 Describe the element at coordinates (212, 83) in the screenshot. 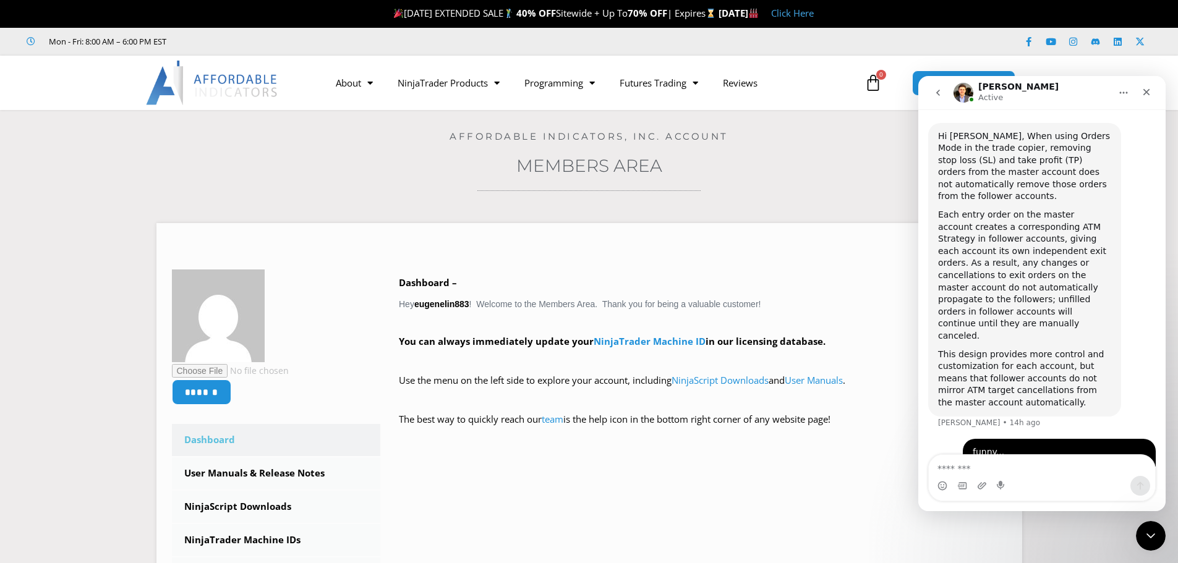

I see `img: LogoAI | Affordable Indicators – NinjaTrader` at that location.